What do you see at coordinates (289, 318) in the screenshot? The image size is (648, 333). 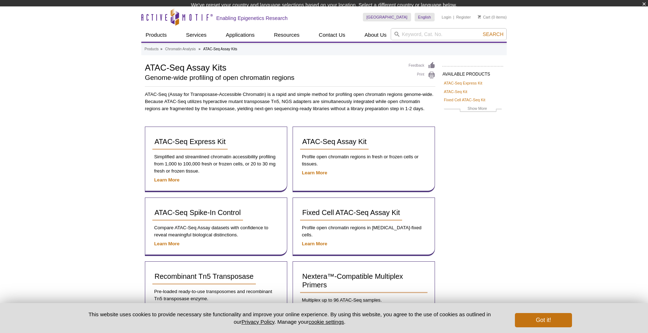 I see `p: This website uses cookies to provide necessary site functionality and improve your online experie...` at bounding box center [289, 318].